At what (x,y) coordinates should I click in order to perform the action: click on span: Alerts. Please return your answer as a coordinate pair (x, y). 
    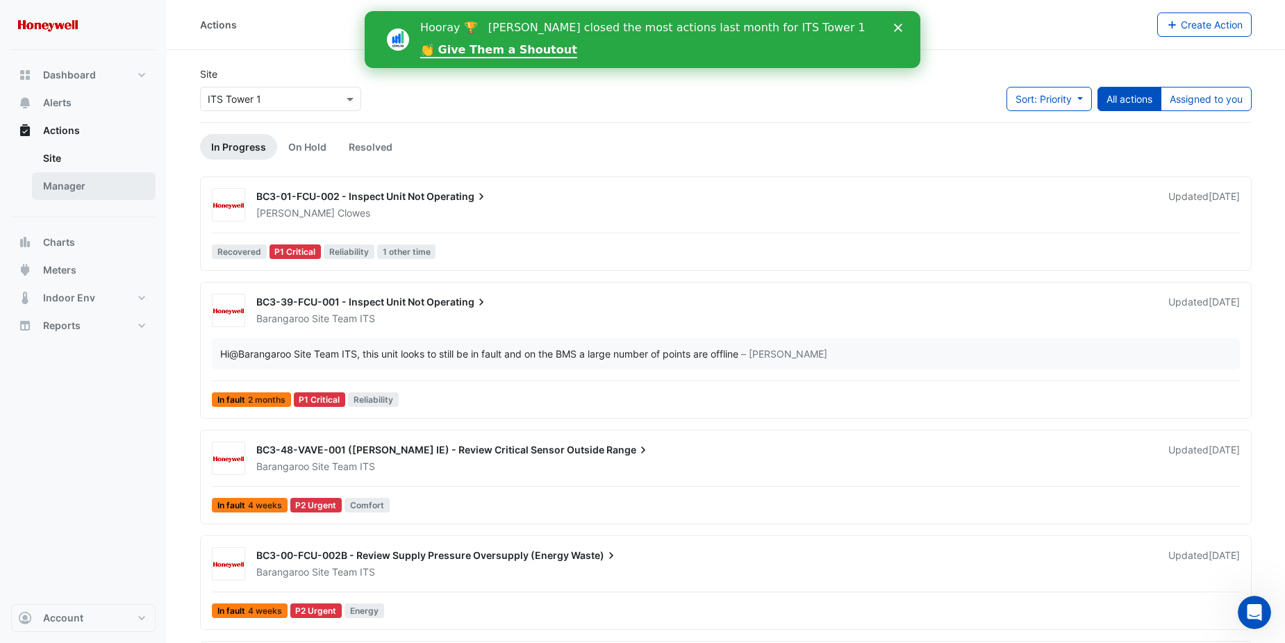
    Looking at the image, I should click on (57, 103).